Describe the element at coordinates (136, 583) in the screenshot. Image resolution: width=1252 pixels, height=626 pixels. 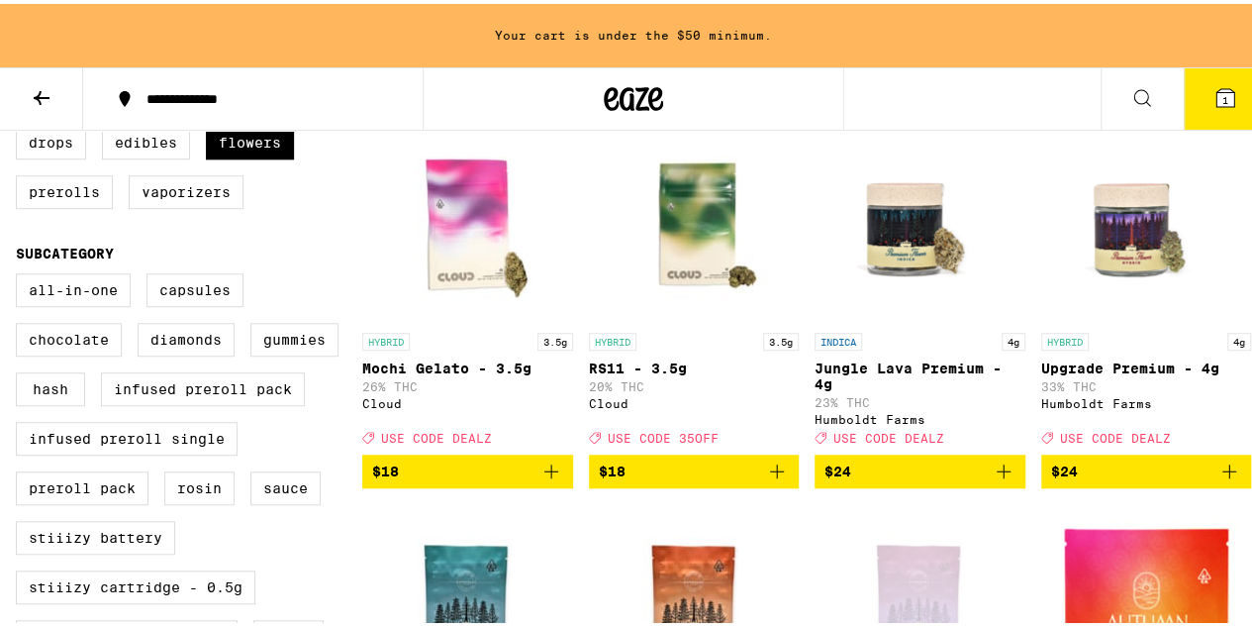
I see `label: STIIIZY Cartridge - 0.5g` at that location.